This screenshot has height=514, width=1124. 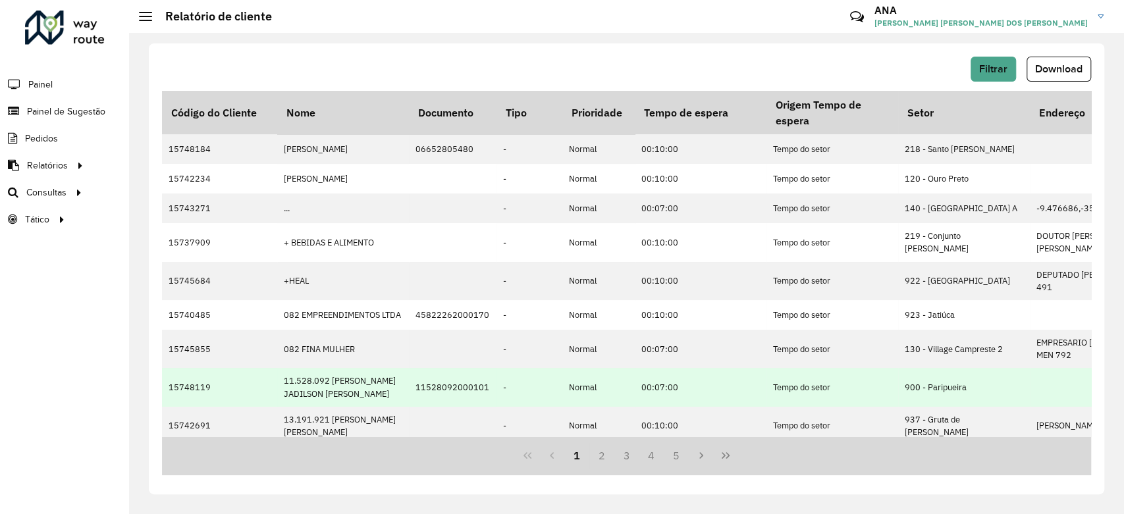 What do you see at coordinates (701, 456) in the screenshot?
I see `button: Next Page` at bounding box center [701, 456].